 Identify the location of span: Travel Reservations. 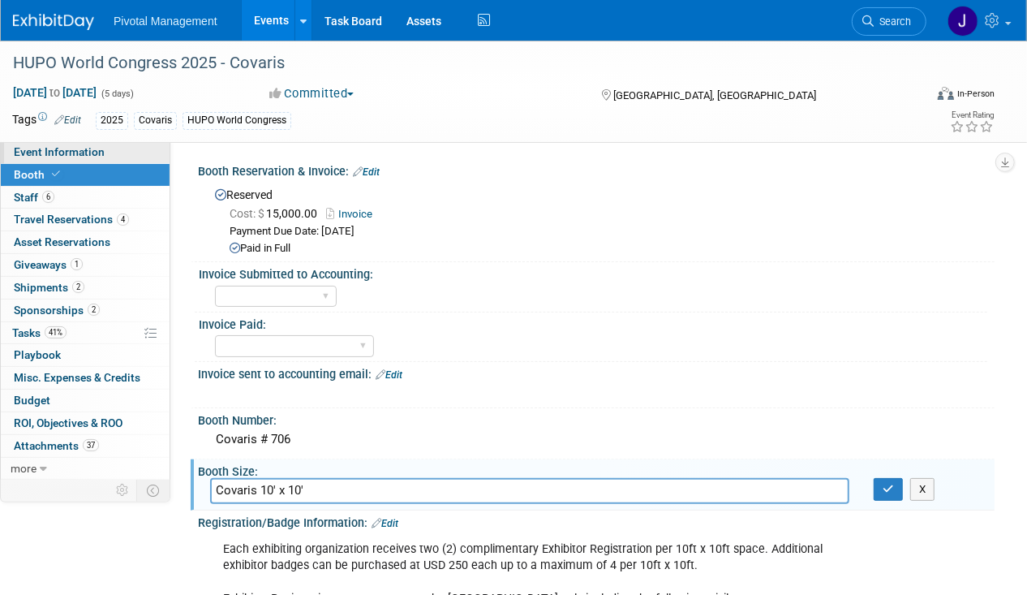
(71, 219).